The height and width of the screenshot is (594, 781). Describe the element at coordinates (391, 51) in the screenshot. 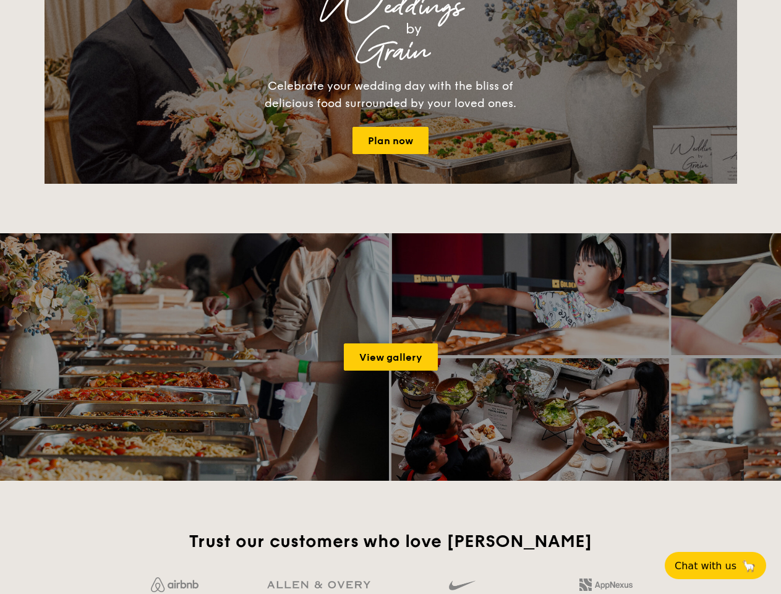

I see `div: Grain` at that location.